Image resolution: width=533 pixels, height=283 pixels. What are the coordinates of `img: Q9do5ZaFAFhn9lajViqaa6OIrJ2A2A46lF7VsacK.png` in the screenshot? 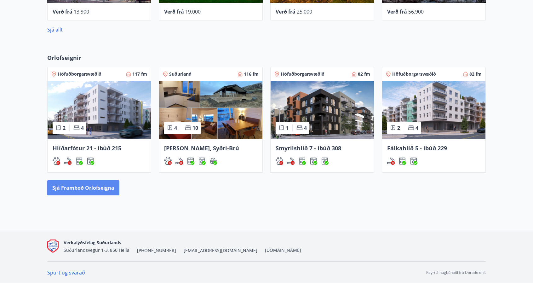 It's located at (53, 246).